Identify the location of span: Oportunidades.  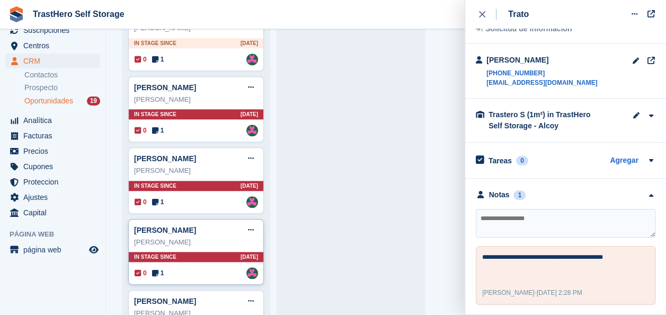
(49, 101).